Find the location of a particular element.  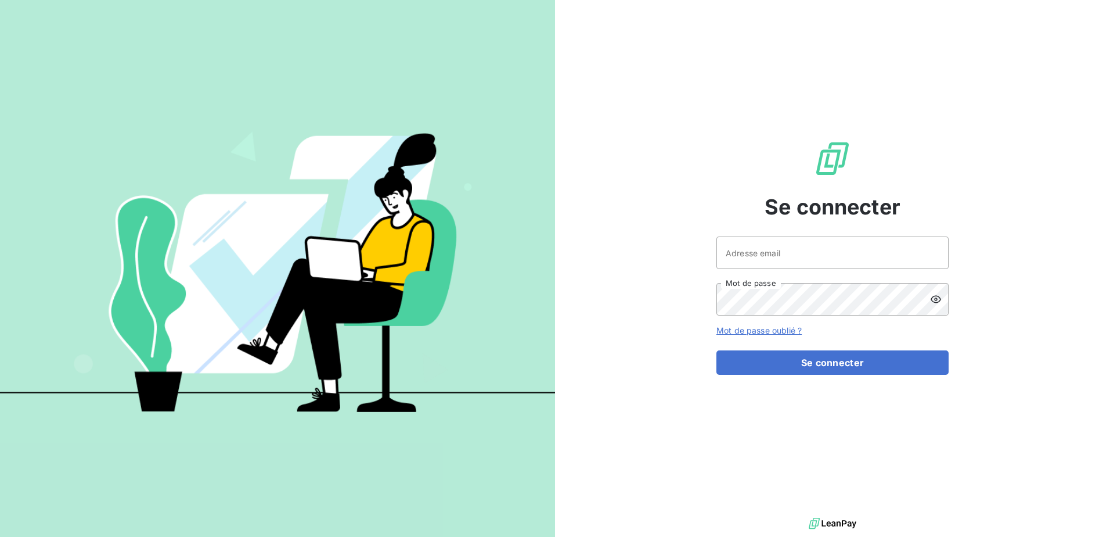

input: placeholder is located at coordinates (833, 253).